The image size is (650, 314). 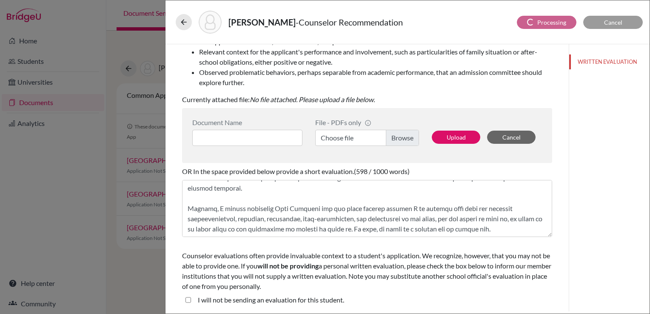 I want to click on button: Cancel, so click(x=512, y=137).